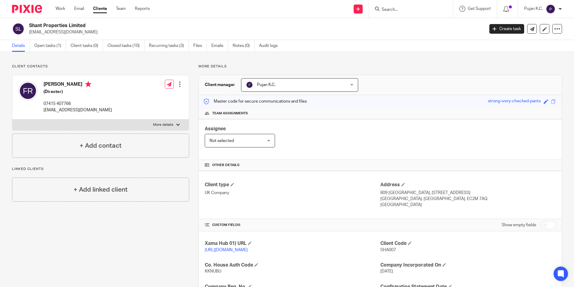 This screenshot has height=287, width=574. Describe the element at coordinates (101, 145) in the screenshot. I see `h4: + Add contact` at that location.